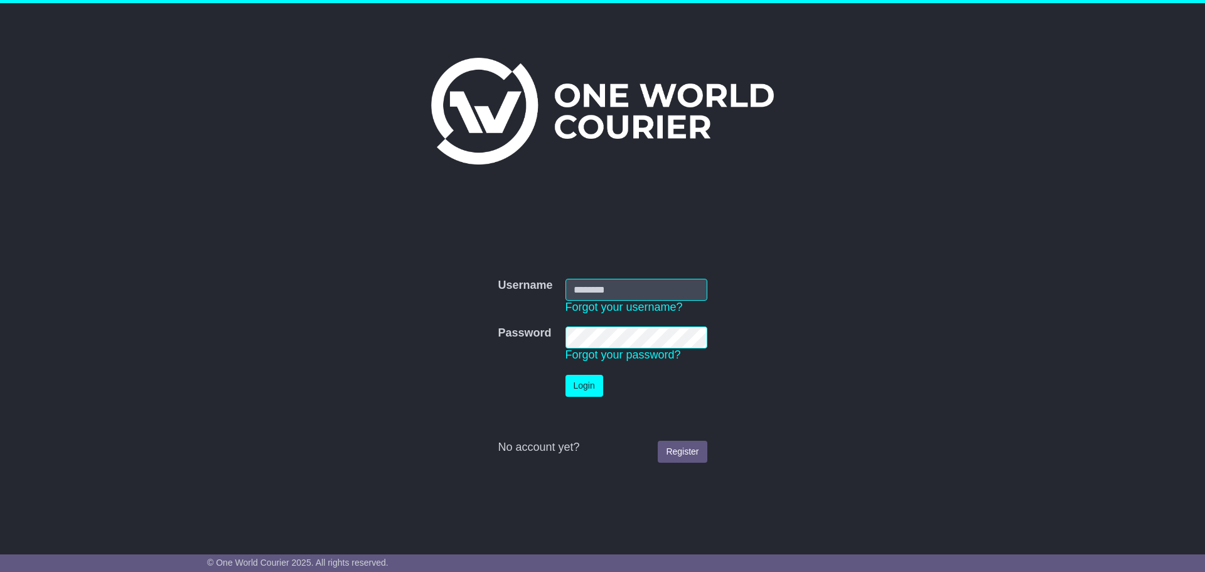  What do you see at coordinates (602, 447) in the screenshot?
I see `div: No account yet?` at bounding box center [602, 447].